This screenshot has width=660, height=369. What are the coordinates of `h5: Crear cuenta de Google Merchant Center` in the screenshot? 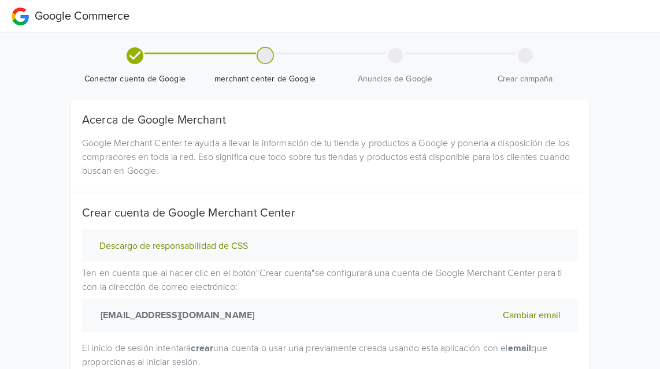 It's located at (330, 213).